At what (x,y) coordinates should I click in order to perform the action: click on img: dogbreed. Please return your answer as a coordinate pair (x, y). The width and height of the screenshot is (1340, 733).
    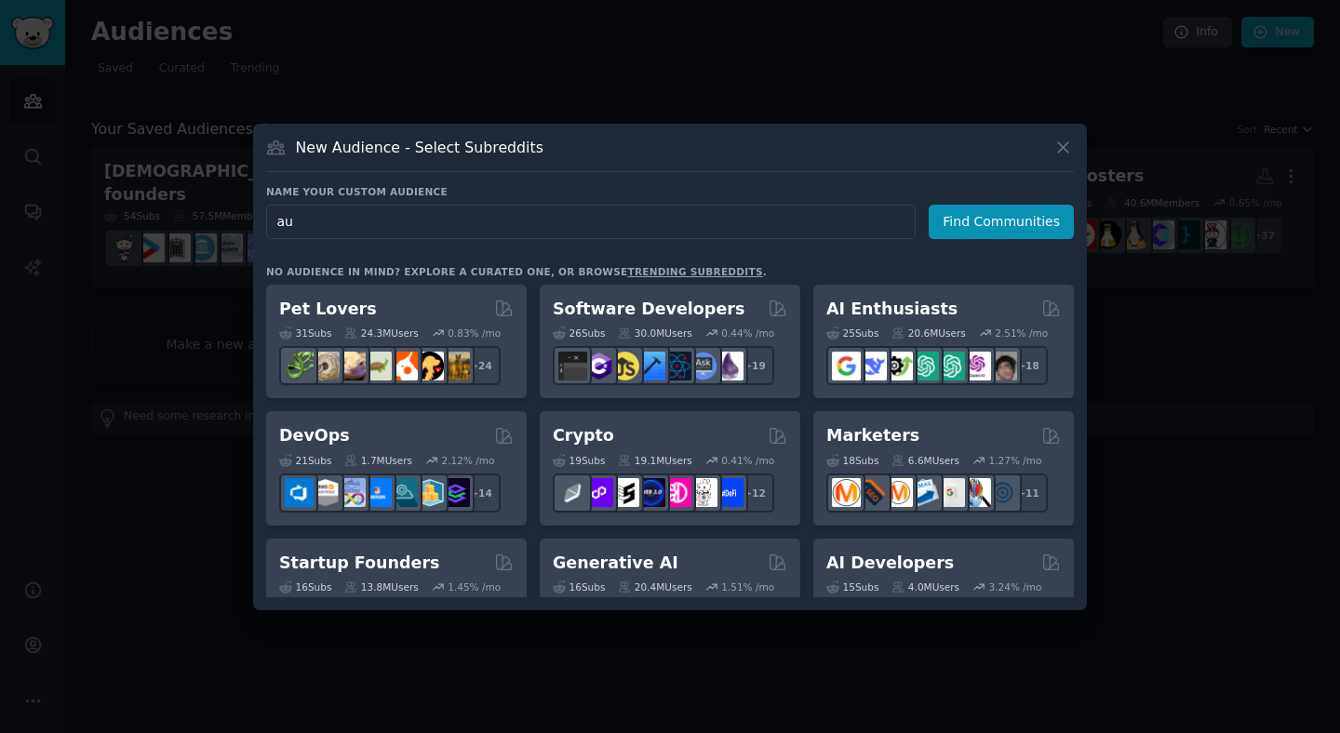
    Looking at the image, I should click on (455, 366).